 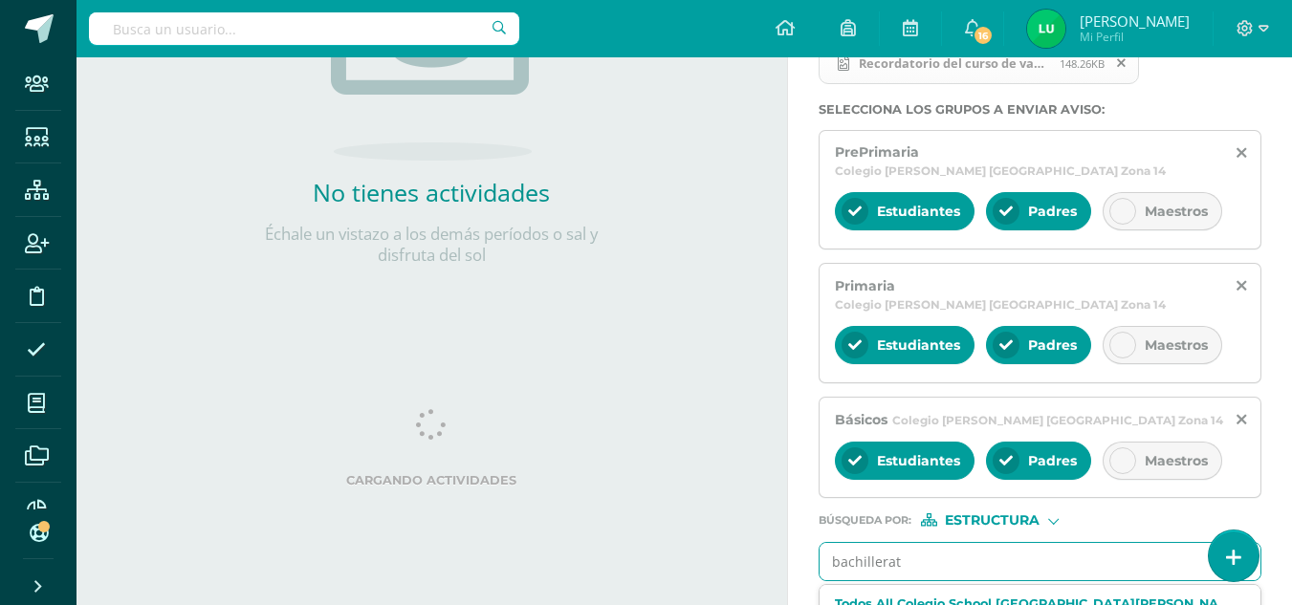 What do you see at coordinates (1021, 561) in the screenshot?
I see `input: Ej. Primero primaria` at bounding box center [1021, 561].